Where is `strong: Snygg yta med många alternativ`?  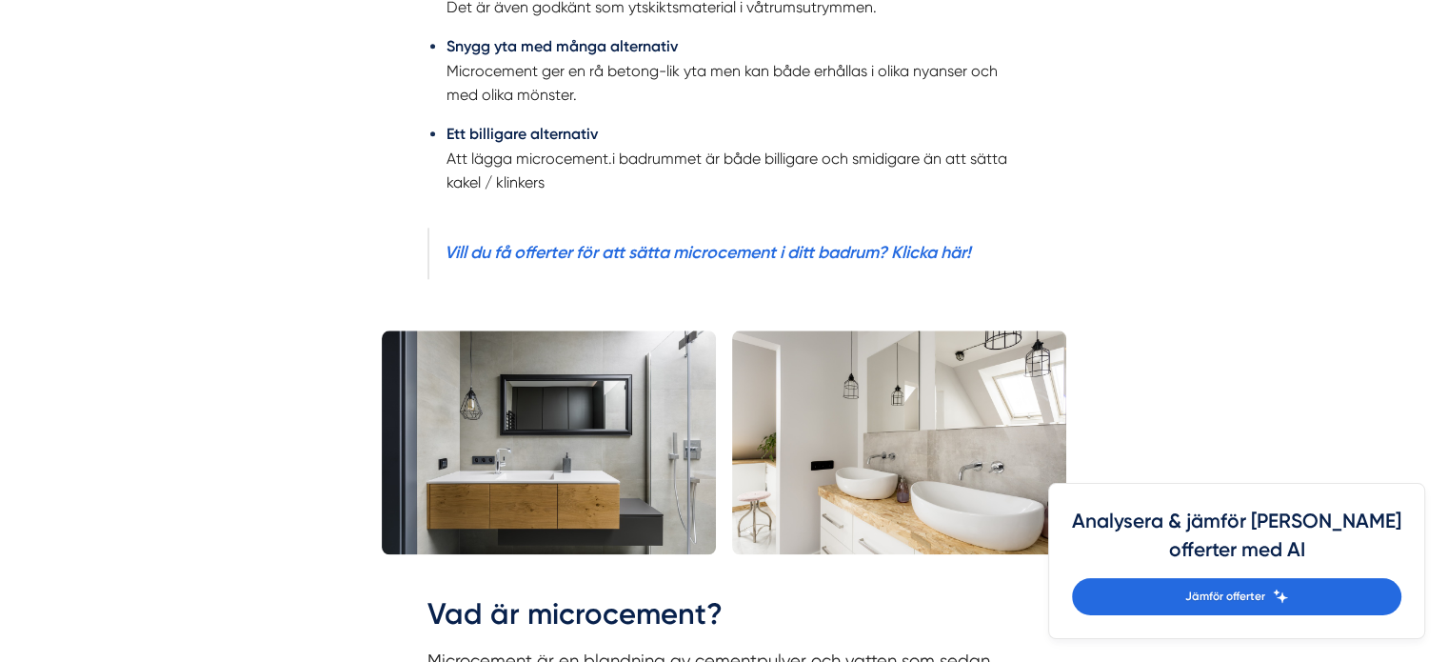
strong: Snygg yta med många alternativ is located at coordinates (562, 46).